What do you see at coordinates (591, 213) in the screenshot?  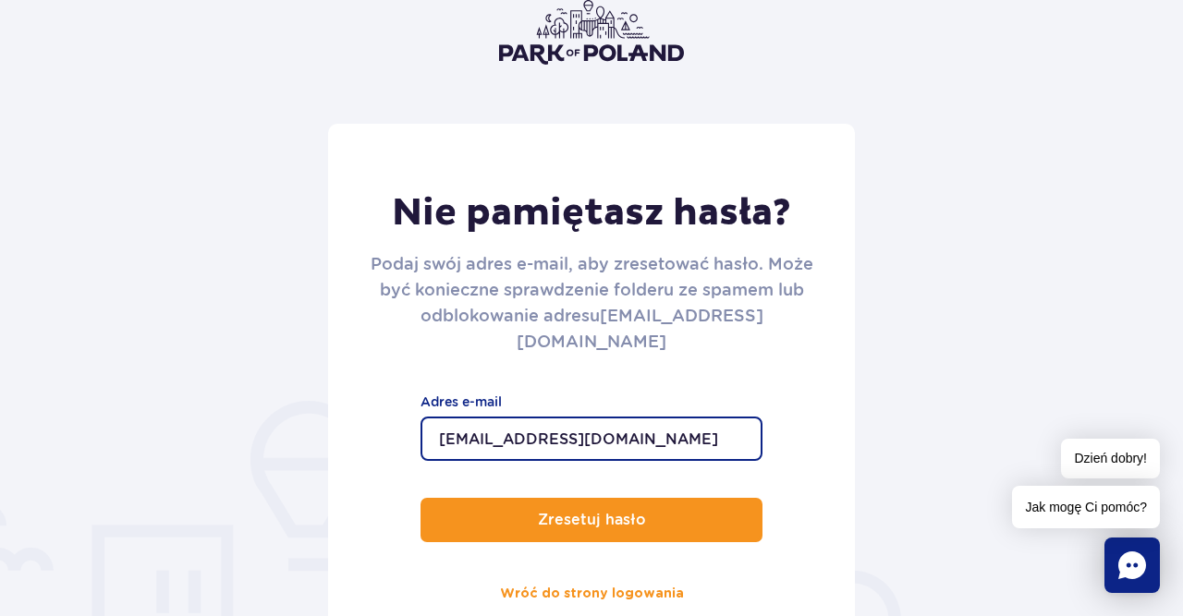 I see `h1: Nie pamiętasz hasła?` at bounding box center [591, 213].